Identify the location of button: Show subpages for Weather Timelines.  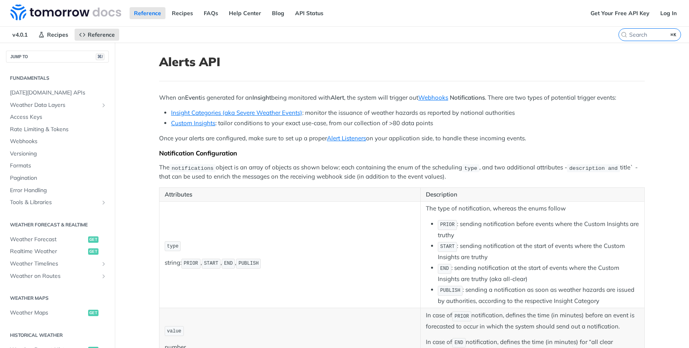
(104, 264).